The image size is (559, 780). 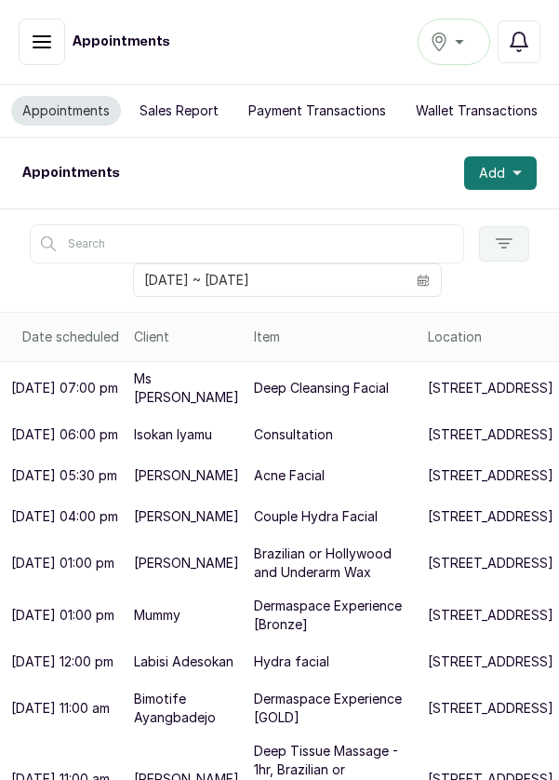 What do you see at coordinates (317, 111) in the screenshot?
I see `button: Payment Transactions` at bounding box center [317, 111].